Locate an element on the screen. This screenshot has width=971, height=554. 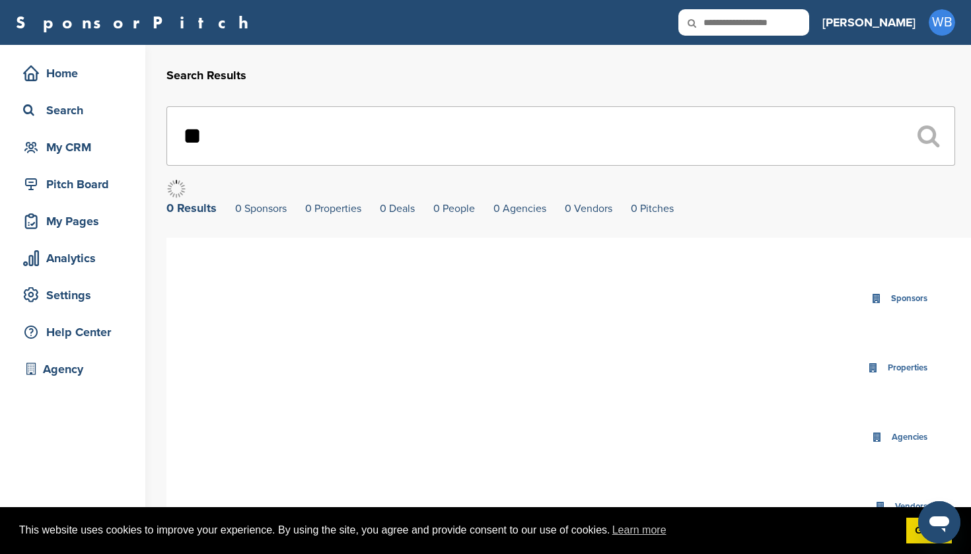
div: Home is located at coordinates (76, 73).